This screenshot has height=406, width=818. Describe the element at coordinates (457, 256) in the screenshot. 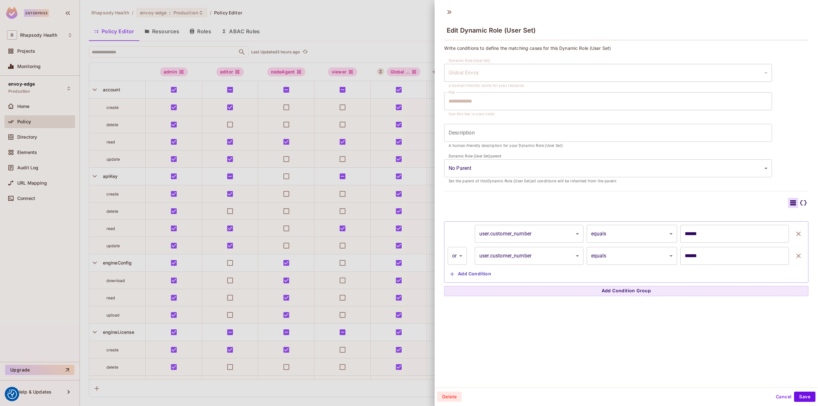

I see `div: or` at that location.